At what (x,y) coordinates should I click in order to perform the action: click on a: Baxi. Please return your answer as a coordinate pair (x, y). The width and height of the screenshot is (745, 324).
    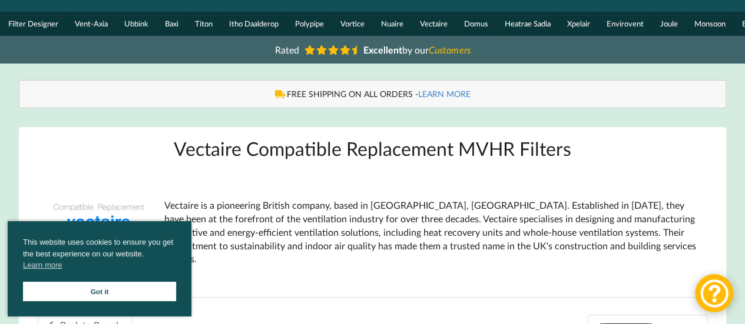
    Looking at the image, I should click on (171, 24).